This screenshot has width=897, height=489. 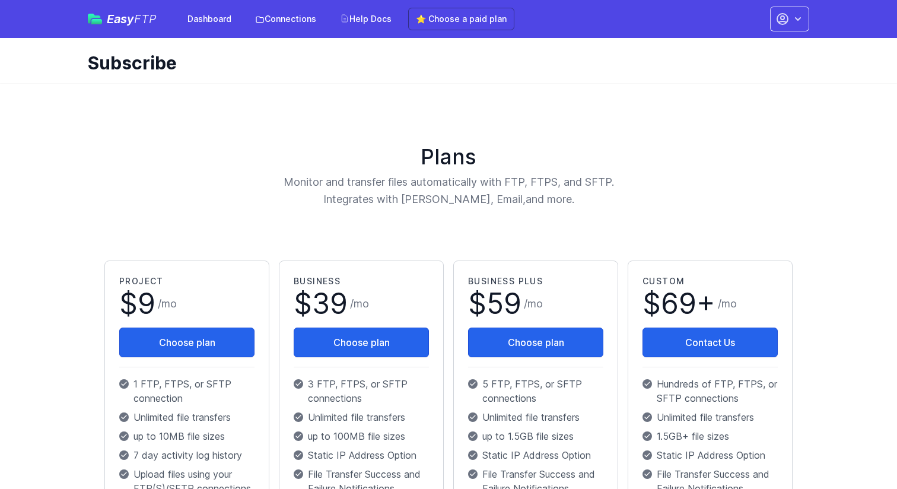 I want to click on h2: Custom, so click(x=710, y=281).